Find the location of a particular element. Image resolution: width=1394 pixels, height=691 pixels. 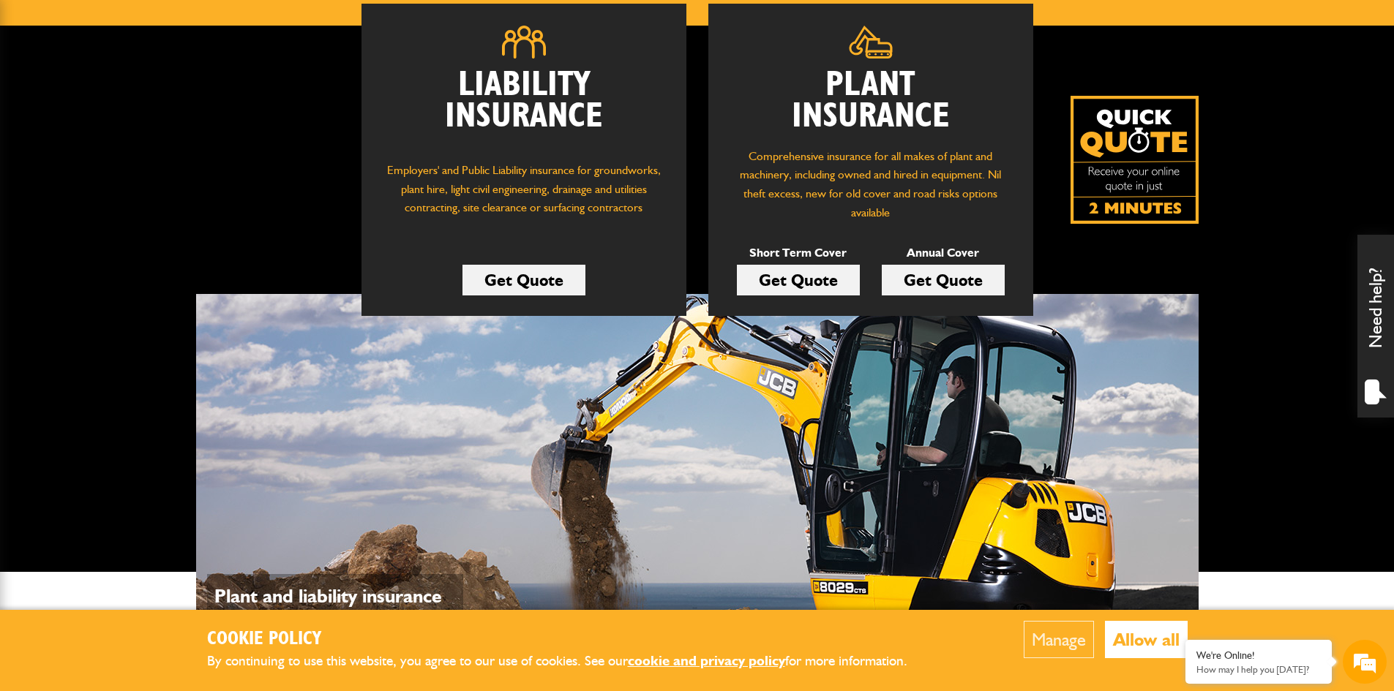

button: Allow all is located at coordinates (1146, 639).